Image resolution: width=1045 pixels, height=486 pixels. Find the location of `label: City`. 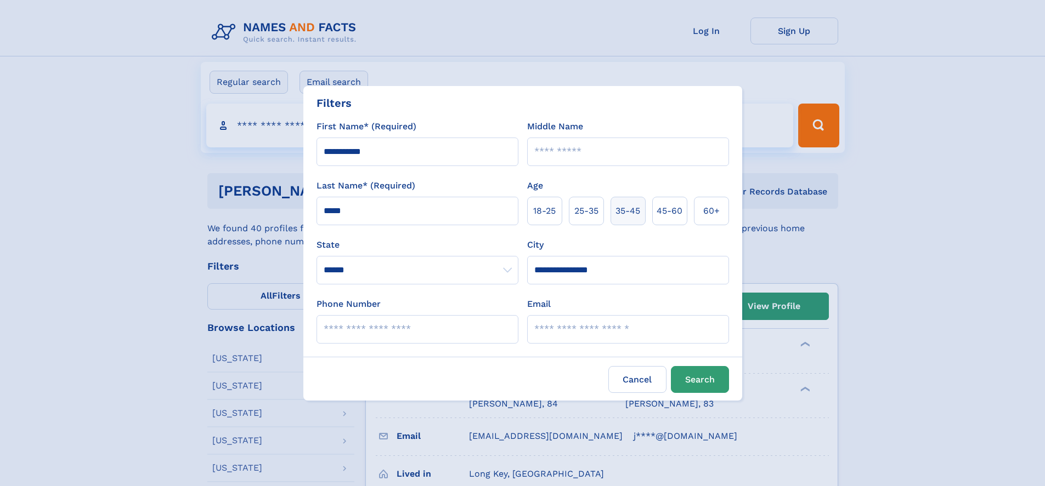

label: City is located at coordinates (535, 245).